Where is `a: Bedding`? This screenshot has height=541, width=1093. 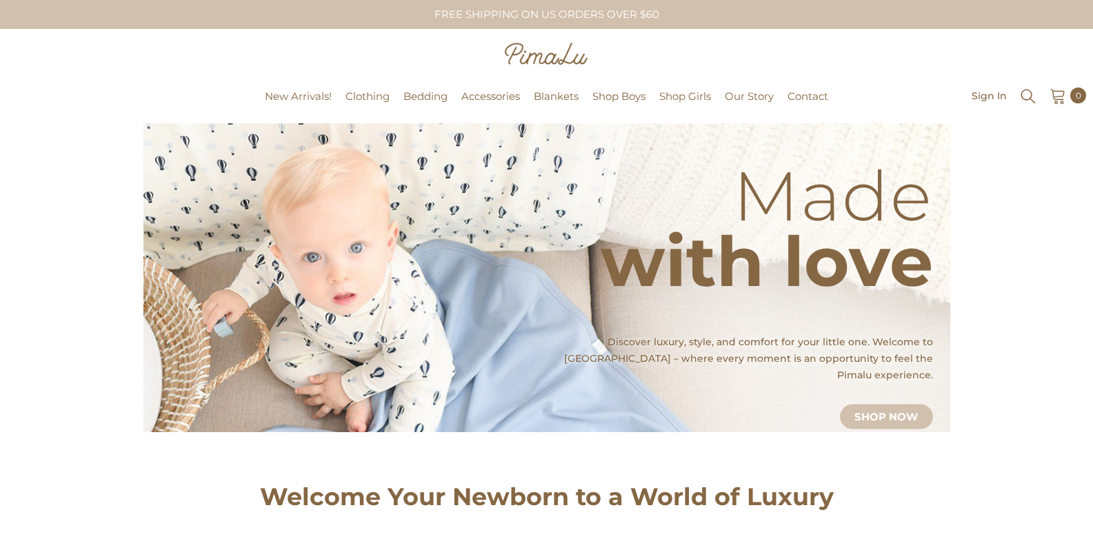
a: Bedding is located at coordinates (426, 106).